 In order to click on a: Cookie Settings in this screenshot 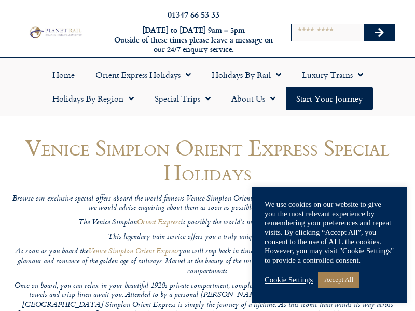, I will do `click(288, 280)`.